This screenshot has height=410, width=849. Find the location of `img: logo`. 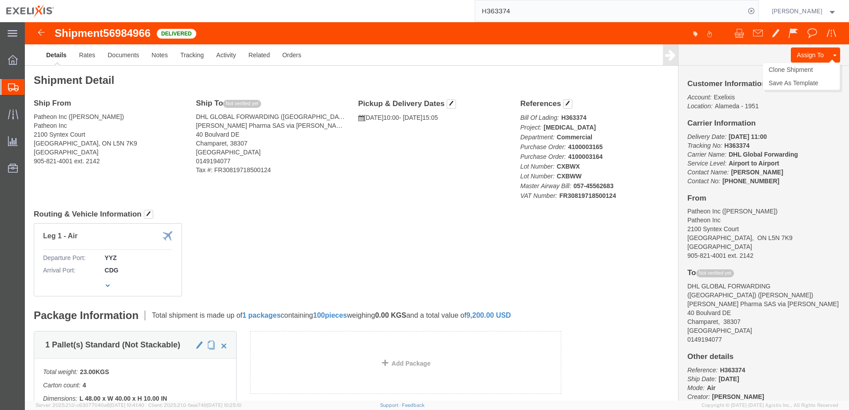

img: logo is located at coordinates (30, 11).